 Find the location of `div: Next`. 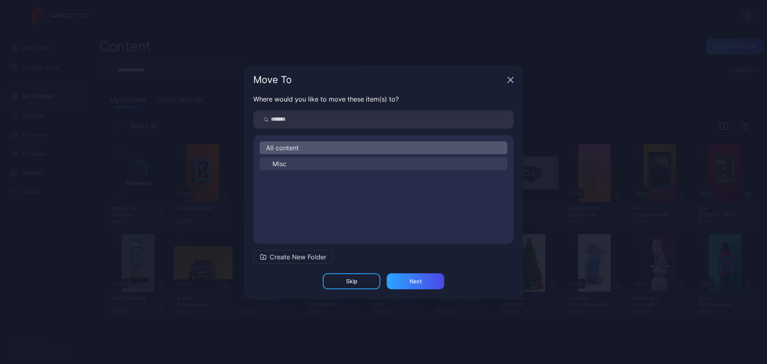

div: Next is located at coordinates (416, 281).